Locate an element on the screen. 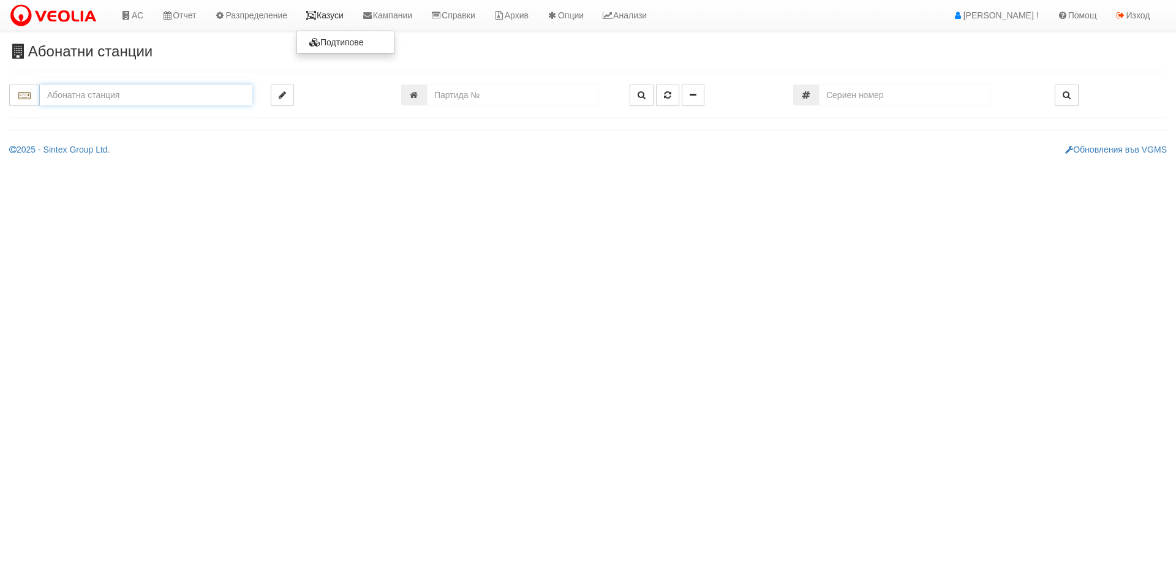  input: Сериен номер is located at coordinates (905, 95).